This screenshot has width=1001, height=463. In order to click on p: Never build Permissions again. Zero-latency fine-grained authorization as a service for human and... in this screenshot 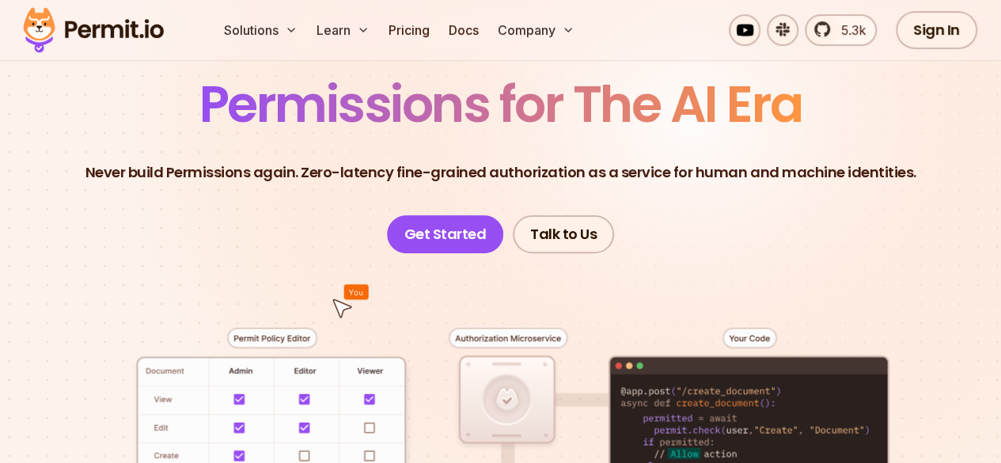, I will do `click(501, 172)`.